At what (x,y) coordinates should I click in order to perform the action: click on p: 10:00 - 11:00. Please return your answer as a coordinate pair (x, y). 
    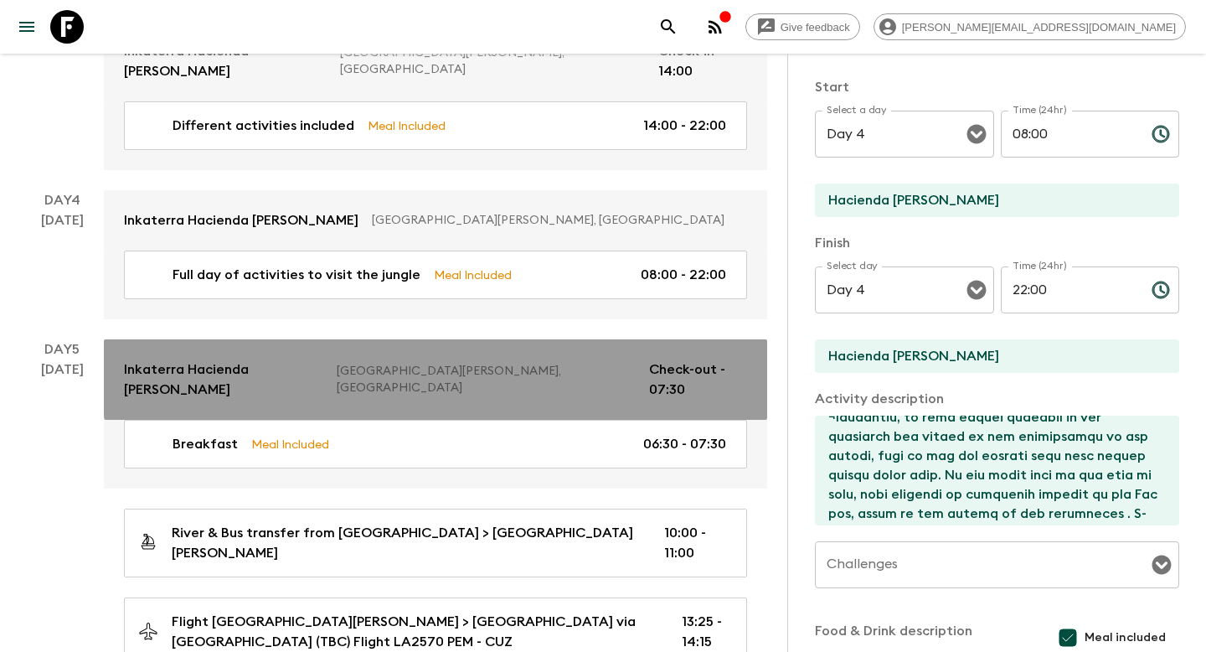
    Looking at the image, I should click on (695, 543).